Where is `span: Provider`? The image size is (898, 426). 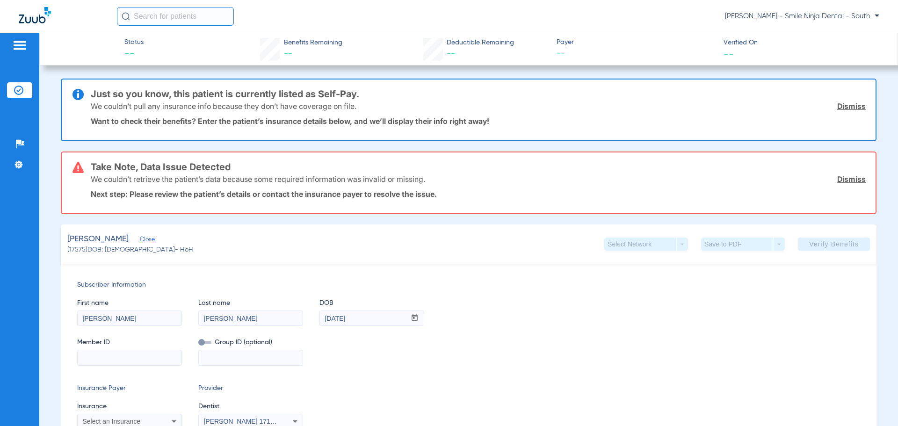
span: Provider is located at coordinates (251, 388).